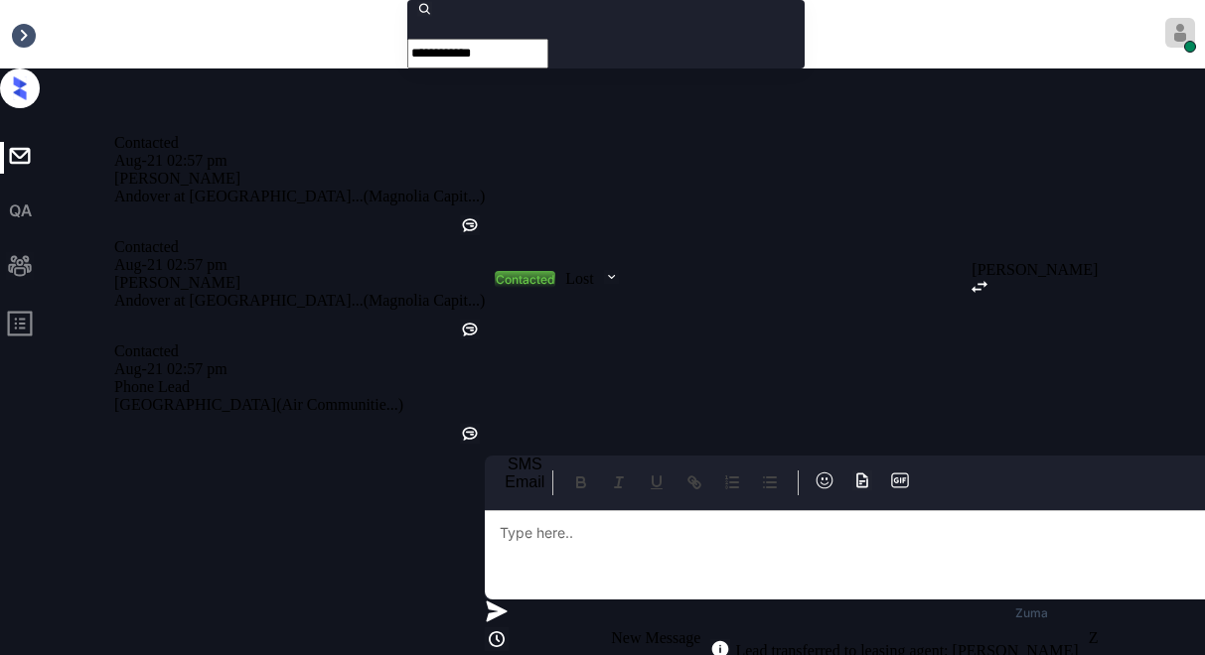 The height and width of the screenshot is (655, 1205). Describe the element at coordinates (299, 387) in the screenshot. I see `div: Phone Lead` at that location.